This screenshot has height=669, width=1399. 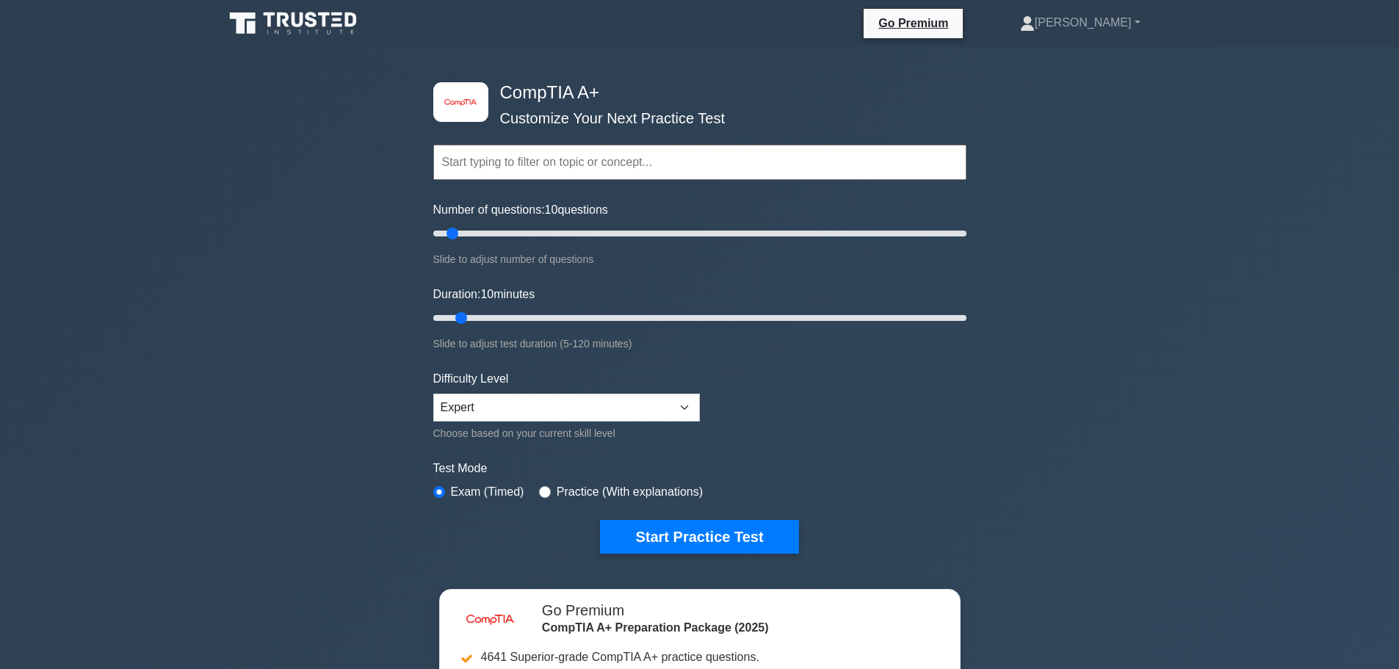 I want to click on label: Exam (Timed), so click(x=488, y=492).